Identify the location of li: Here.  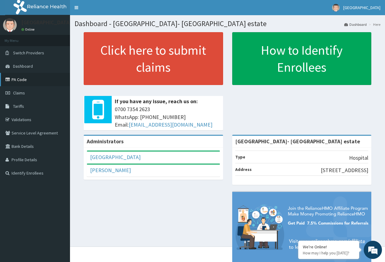
(373, 24).